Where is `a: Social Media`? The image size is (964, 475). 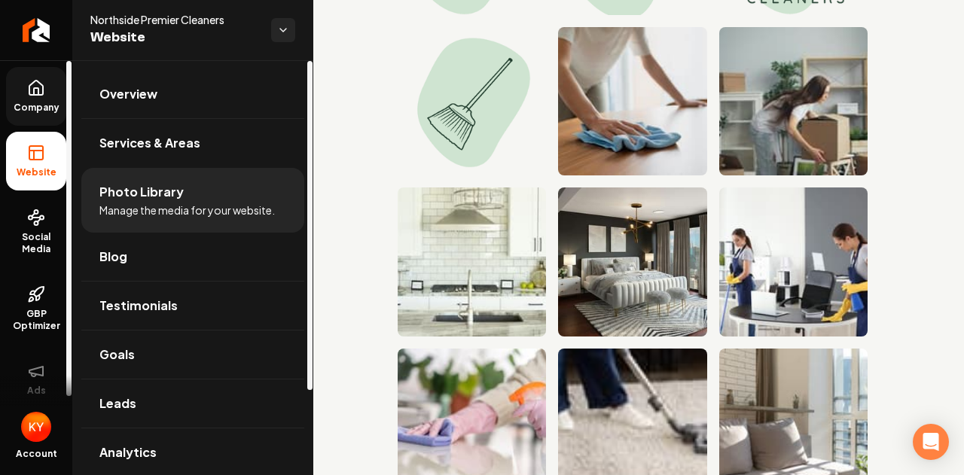 a: Social Media is located at coordinates (36, 232).